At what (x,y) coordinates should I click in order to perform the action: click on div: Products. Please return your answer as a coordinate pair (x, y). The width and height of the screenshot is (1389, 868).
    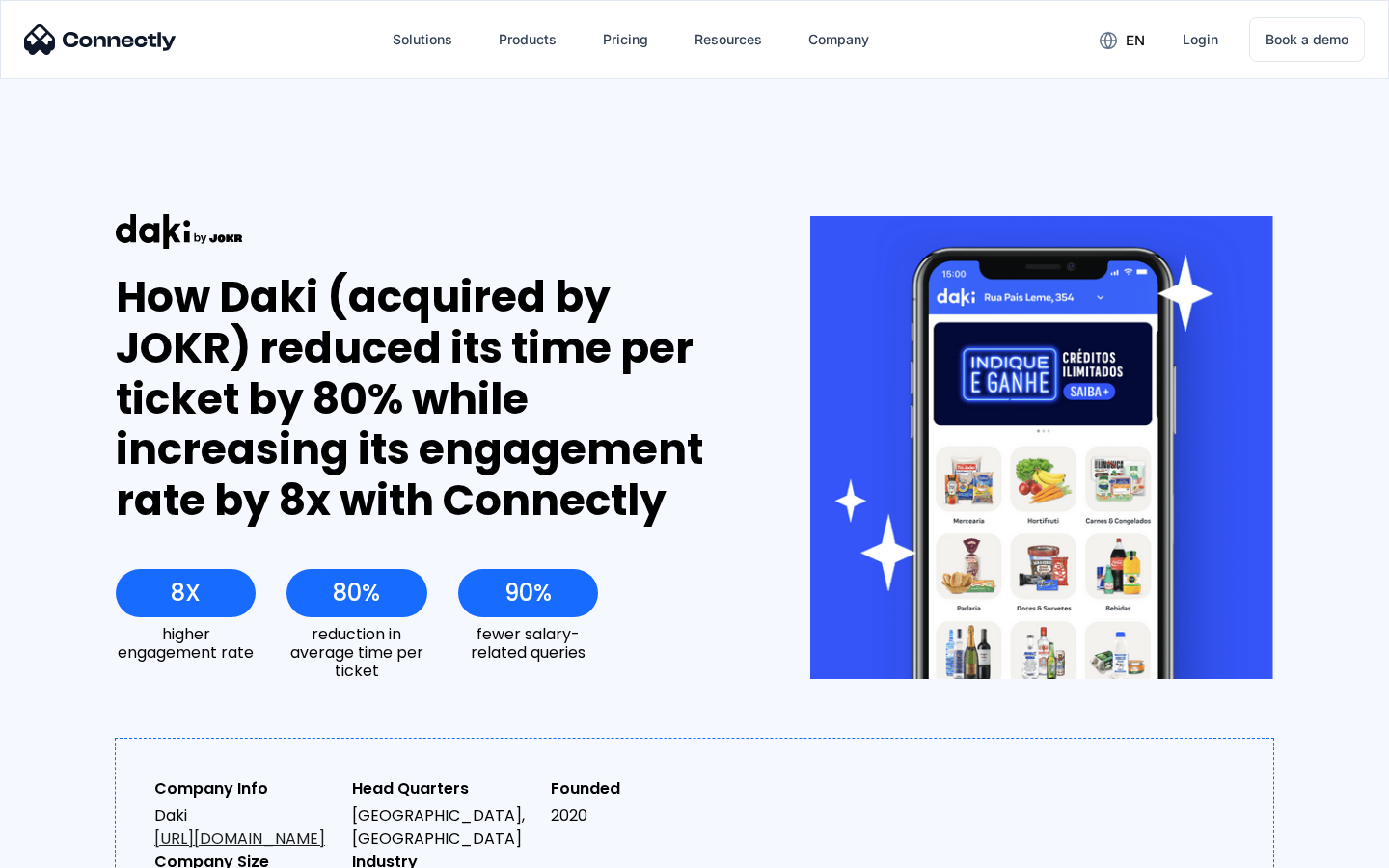
    Looking at the image, I should click on (528, 40).